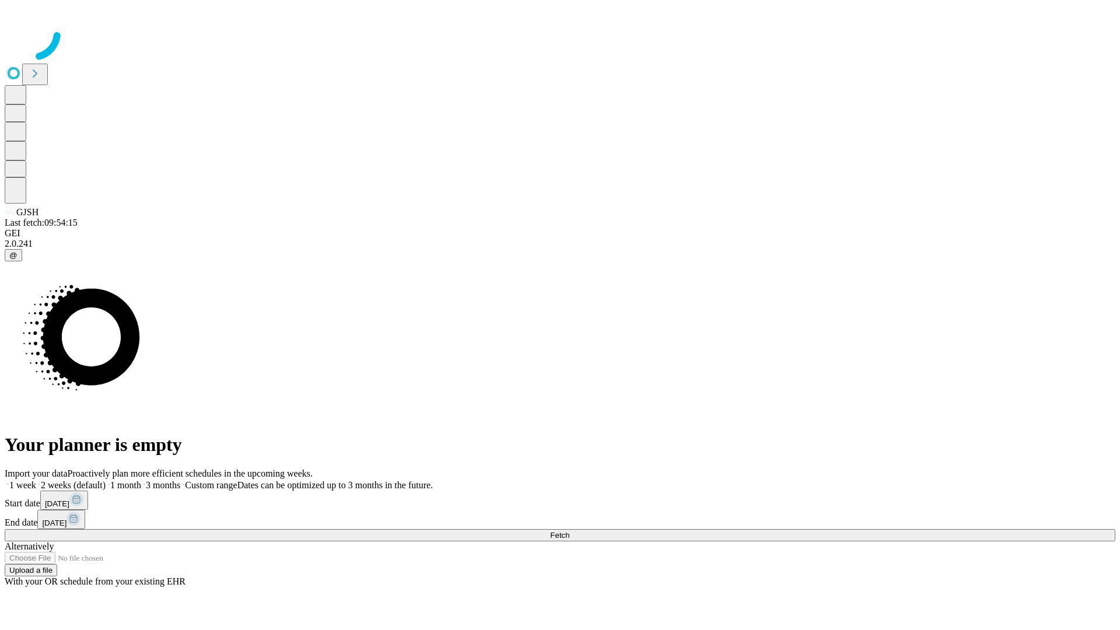  Describe the element at coordinates (27, 212) in the screenshot. I see `span: GJSH` at that location.